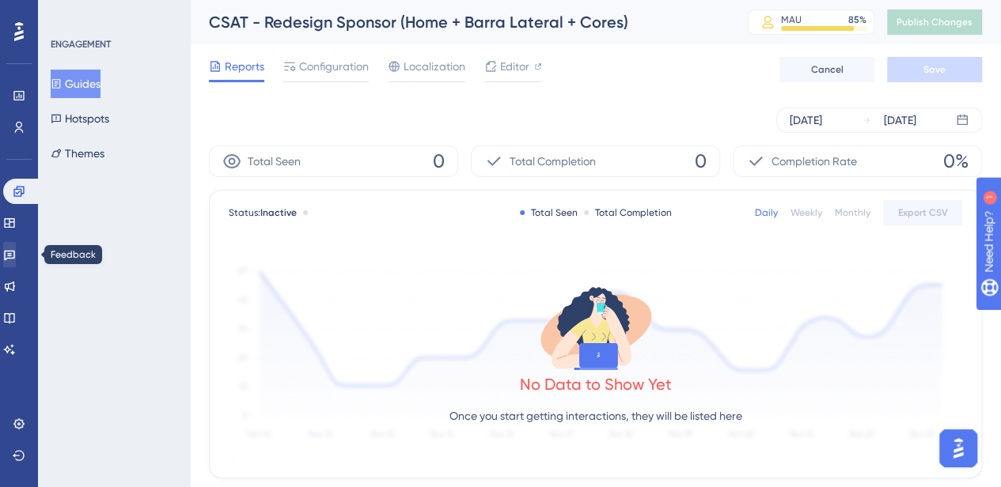 This screenshot has width=1001, height=487. I want to click on span: Configuration, so click(334, 66).